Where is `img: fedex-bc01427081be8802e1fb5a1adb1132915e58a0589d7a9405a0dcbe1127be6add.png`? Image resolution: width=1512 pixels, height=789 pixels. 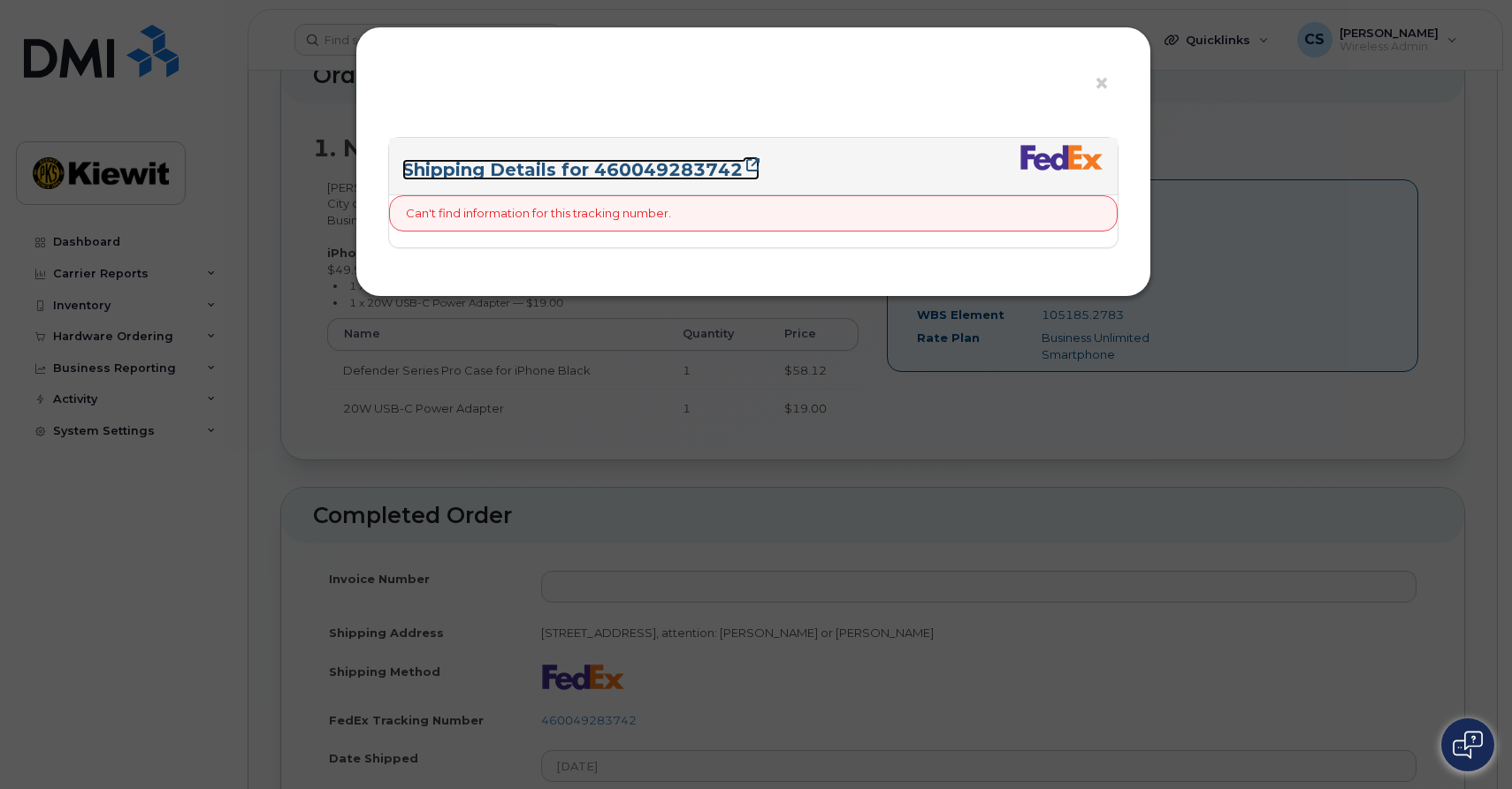
img: fedex-bc01427081be8802e1fb5a1adb1132915e58a0589d7a9405a0dcbe1127be6add.png is located at coordinates (1062, 157).